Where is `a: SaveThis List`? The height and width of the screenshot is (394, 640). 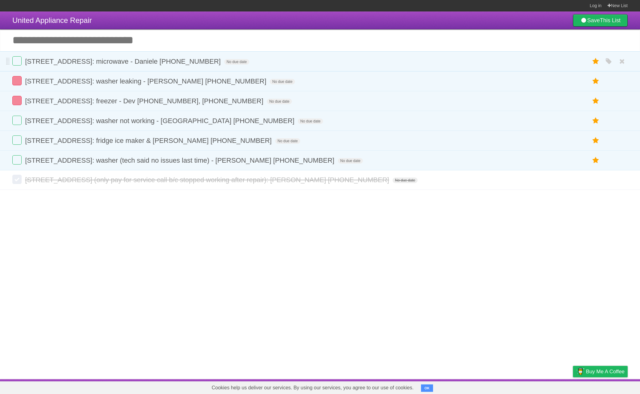 a: SaveThis List is located at coordinates (601, 20).